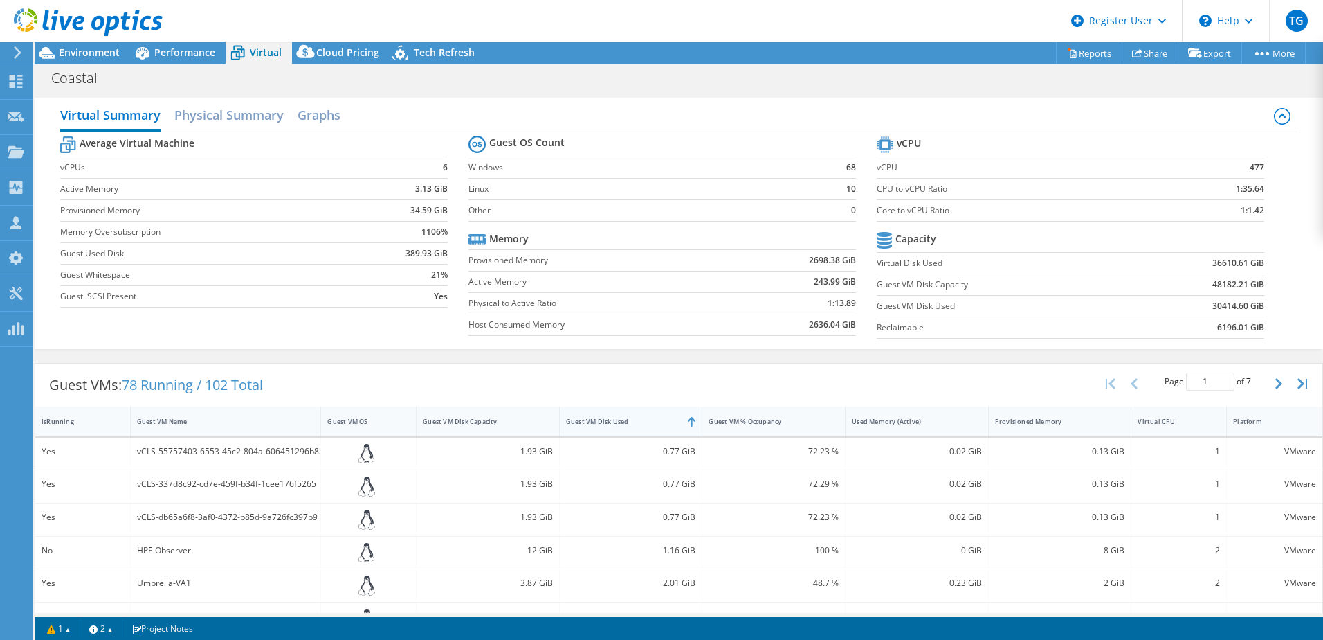 The image size is (1323, 640). Describe the element at coordinates (602, 303) in the screenshot. I see `label: Physical to Active Ratio` at that location.